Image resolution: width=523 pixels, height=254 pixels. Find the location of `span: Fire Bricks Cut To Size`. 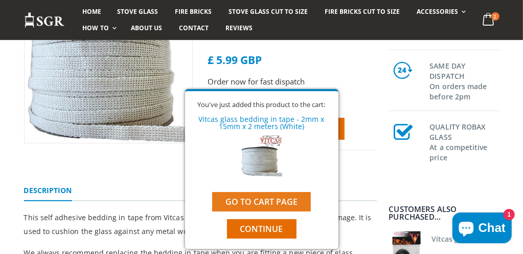

span: Fire Bricks Cut To Size is located at coordinates (362, 11).